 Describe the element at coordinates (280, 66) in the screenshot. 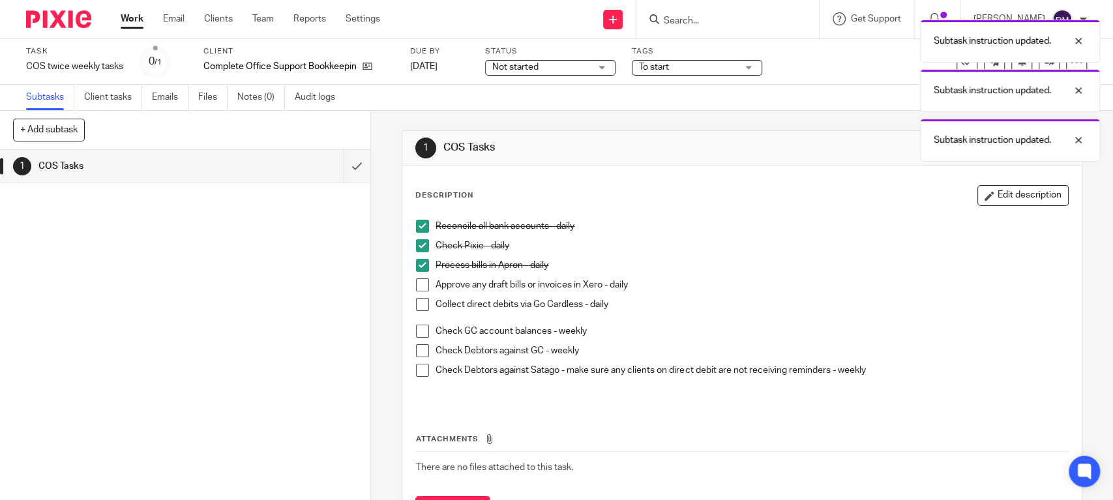

I see `p: Complete Office Support Bookkeeping Ltd` at that location.